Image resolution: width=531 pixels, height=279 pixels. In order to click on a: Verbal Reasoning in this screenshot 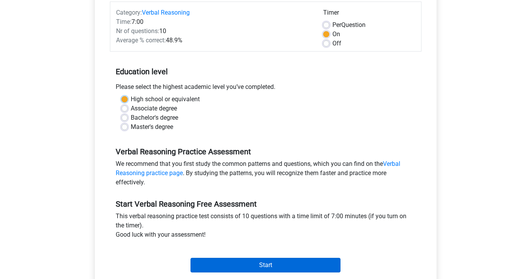, I will do `click(166, 12)`.